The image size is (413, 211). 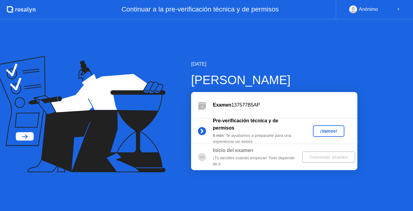 I want to click on div: Anónimo, so click(x=368, y=9).